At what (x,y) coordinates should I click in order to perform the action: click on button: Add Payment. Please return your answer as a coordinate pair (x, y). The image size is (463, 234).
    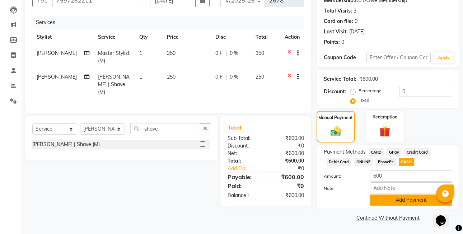
    Looking at the image, I should click on (411, 200).